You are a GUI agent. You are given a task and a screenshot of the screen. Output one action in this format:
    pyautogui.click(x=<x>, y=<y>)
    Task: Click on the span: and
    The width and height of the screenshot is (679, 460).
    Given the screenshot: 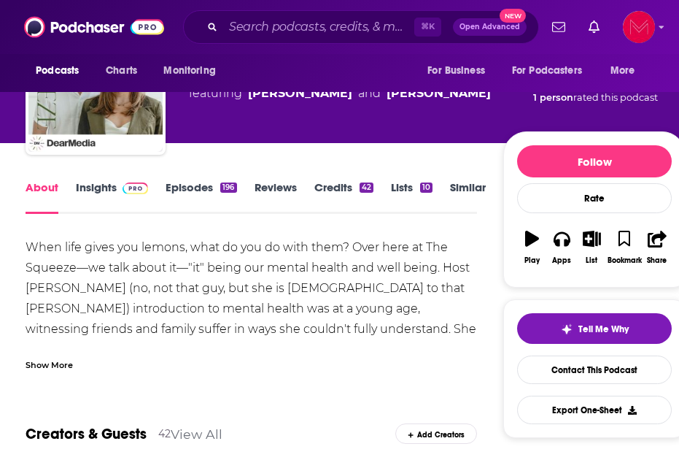 What is the action you would take?
    pyautogui.click(x=369, y=93)
    